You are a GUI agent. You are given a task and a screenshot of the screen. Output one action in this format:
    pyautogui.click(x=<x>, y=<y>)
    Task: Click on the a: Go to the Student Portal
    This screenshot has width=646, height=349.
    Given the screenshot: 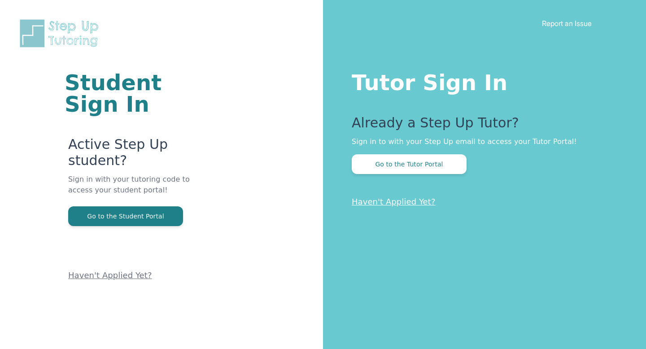 What is the action you would take?
    pyautogui.click(x=126, y=216)
    